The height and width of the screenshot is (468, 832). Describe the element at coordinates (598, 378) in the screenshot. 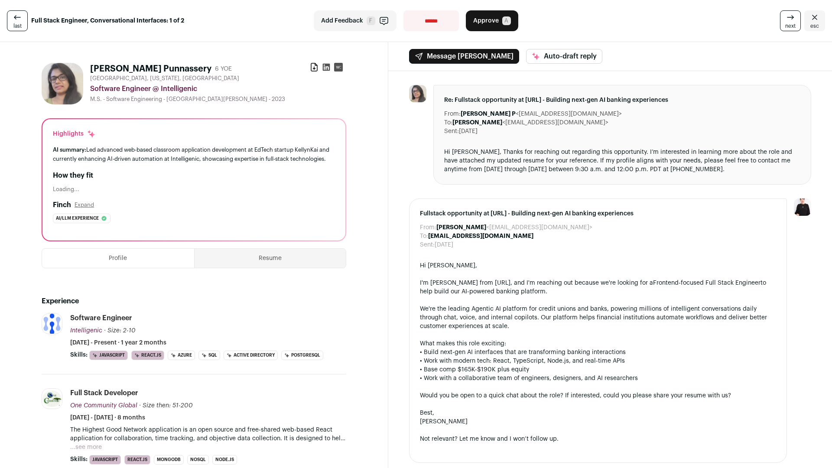

I see `div: • Work with a collaborative team of engineers, designers, and AI researchers` at that location.